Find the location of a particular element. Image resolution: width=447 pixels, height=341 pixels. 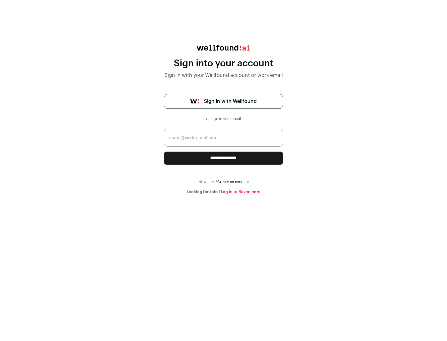

span: Sign in with Wellfound is located at coordinates (230, 101).